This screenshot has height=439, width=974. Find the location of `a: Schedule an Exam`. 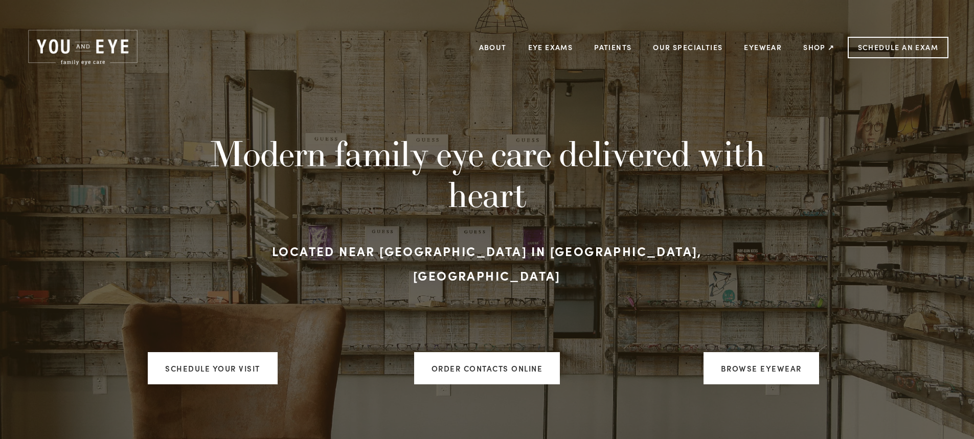

a: Schedule an Exam is located at coordinates (897, 48).